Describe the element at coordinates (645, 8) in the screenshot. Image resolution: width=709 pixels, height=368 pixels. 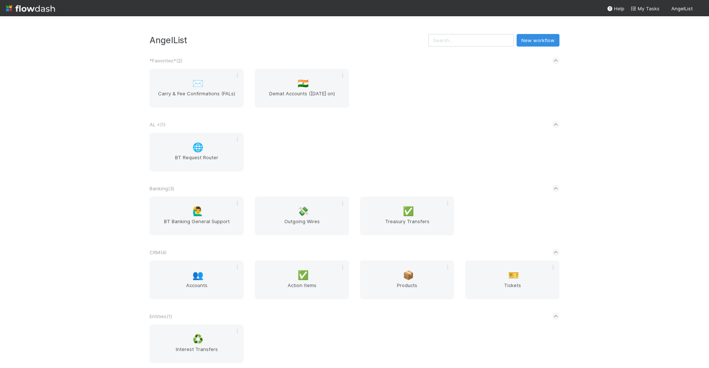
I see `span: My Tasks` at that location.